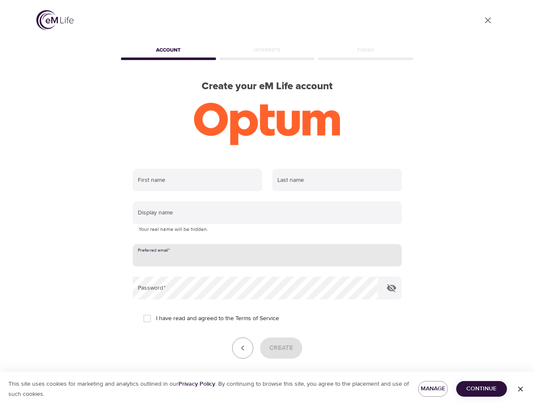 Image resolution: width=534 pixels, height=406 pixels. Describe the element at coordinates (488, 20) in the screenshot. I see `a: close` at that location.